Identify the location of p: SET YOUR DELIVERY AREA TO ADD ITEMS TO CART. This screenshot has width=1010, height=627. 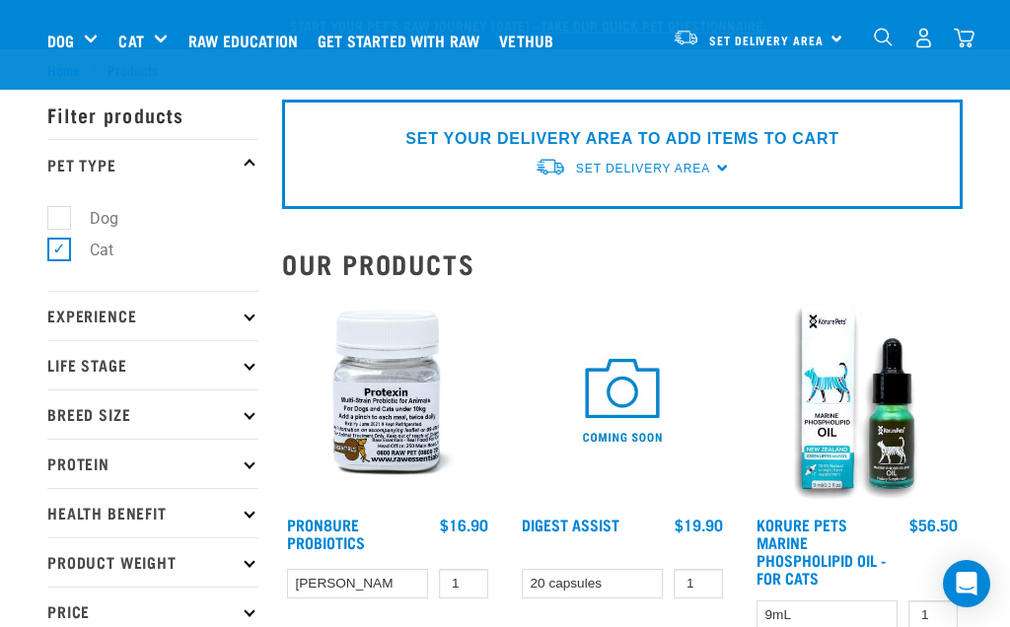
(621, 139).